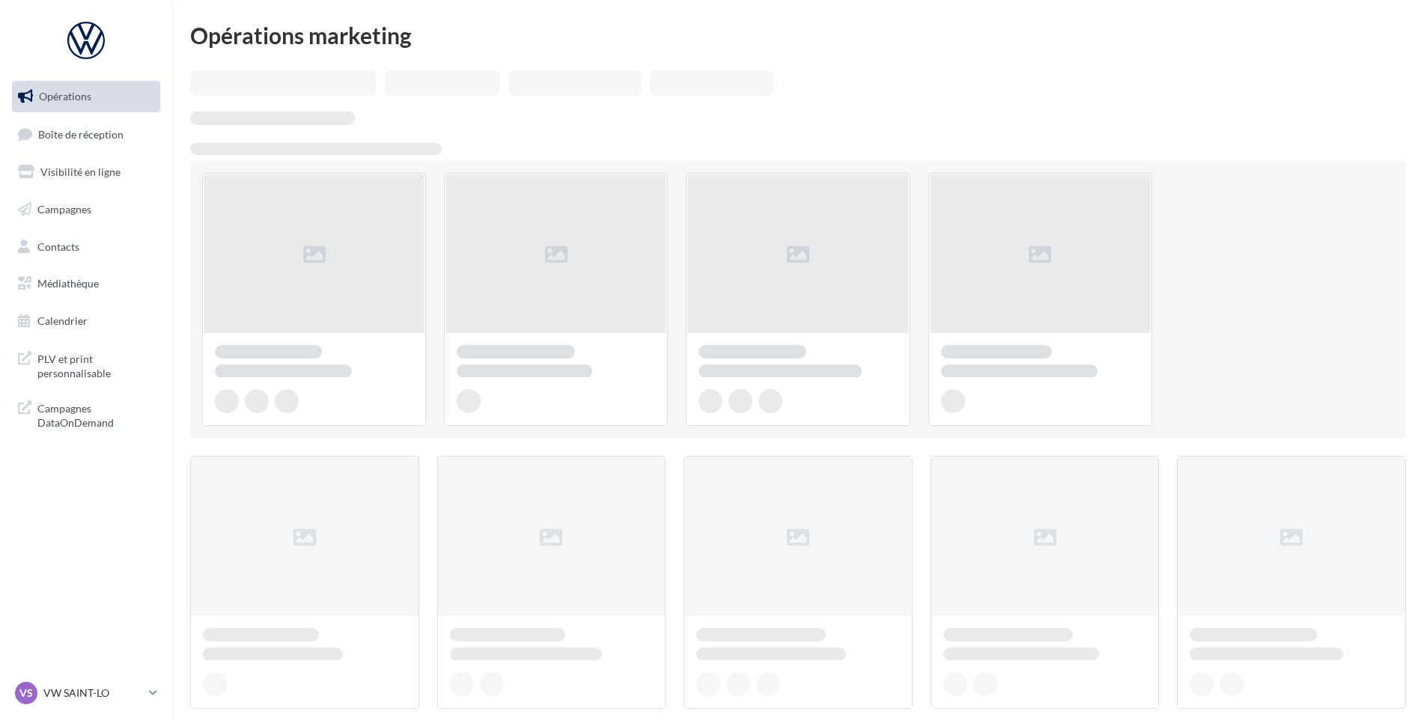  What do you see at coordinates (64, 209) in the screenshot?
I see `span: Campagnes` at bounding box center [64, 209].